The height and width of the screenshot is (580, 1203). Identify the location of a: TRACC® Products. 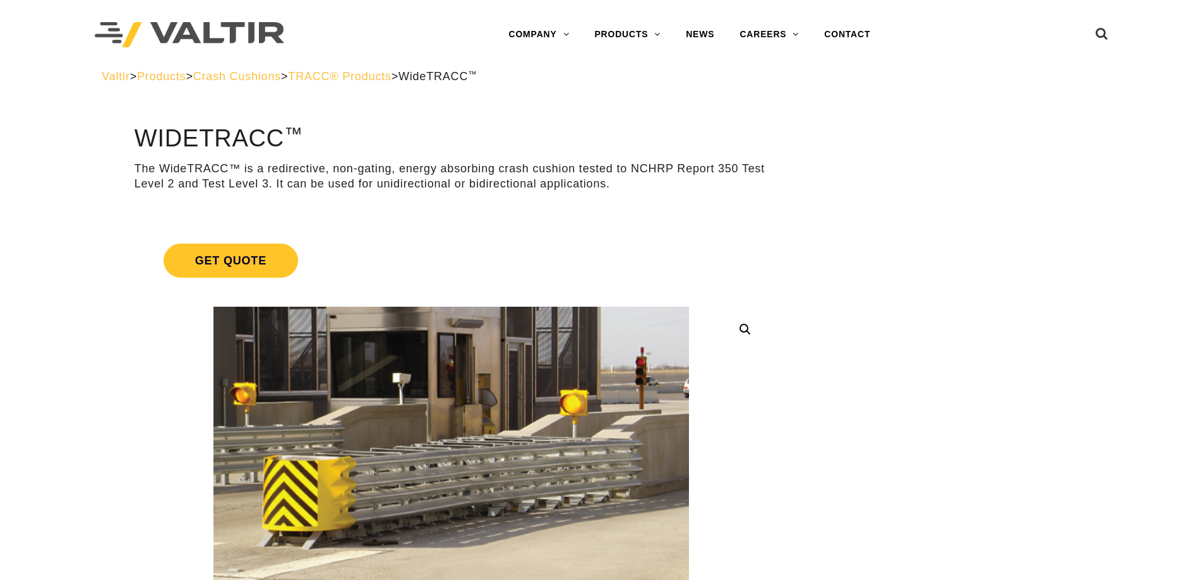
(339, 76).